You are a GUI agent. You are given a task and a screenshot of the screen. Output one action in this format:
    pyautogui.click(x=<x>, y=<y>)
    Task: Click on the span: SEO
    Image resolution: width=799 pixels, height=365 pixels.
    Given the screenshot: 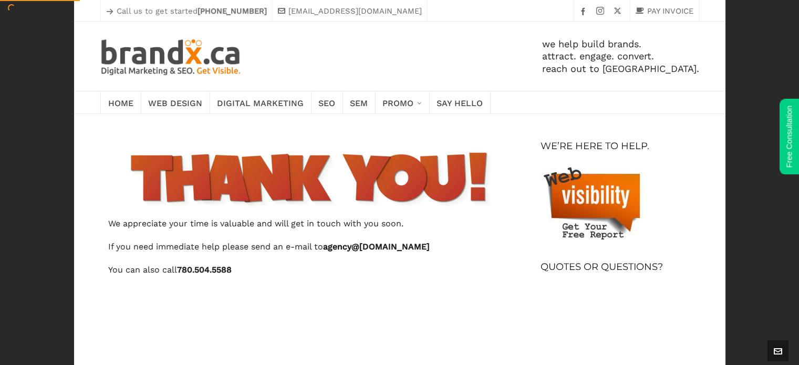 What is the action you would take?
    pyautogui.click(x=327, y=102)
    